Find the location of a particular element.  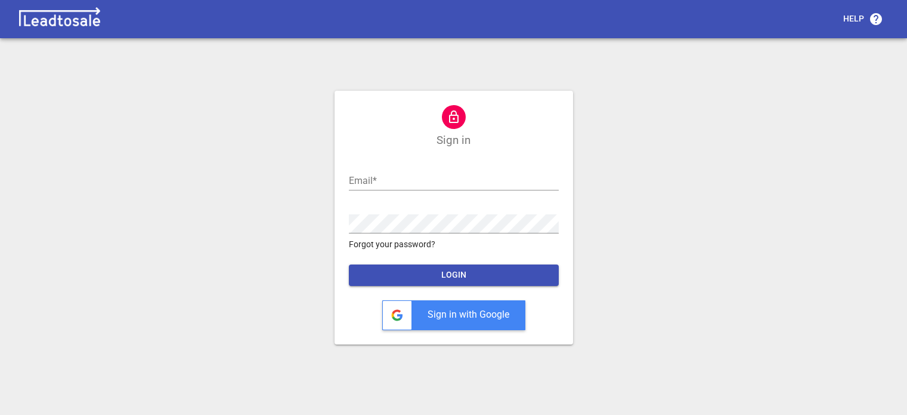

button: LOGIN is located at coordinates (454, 275).